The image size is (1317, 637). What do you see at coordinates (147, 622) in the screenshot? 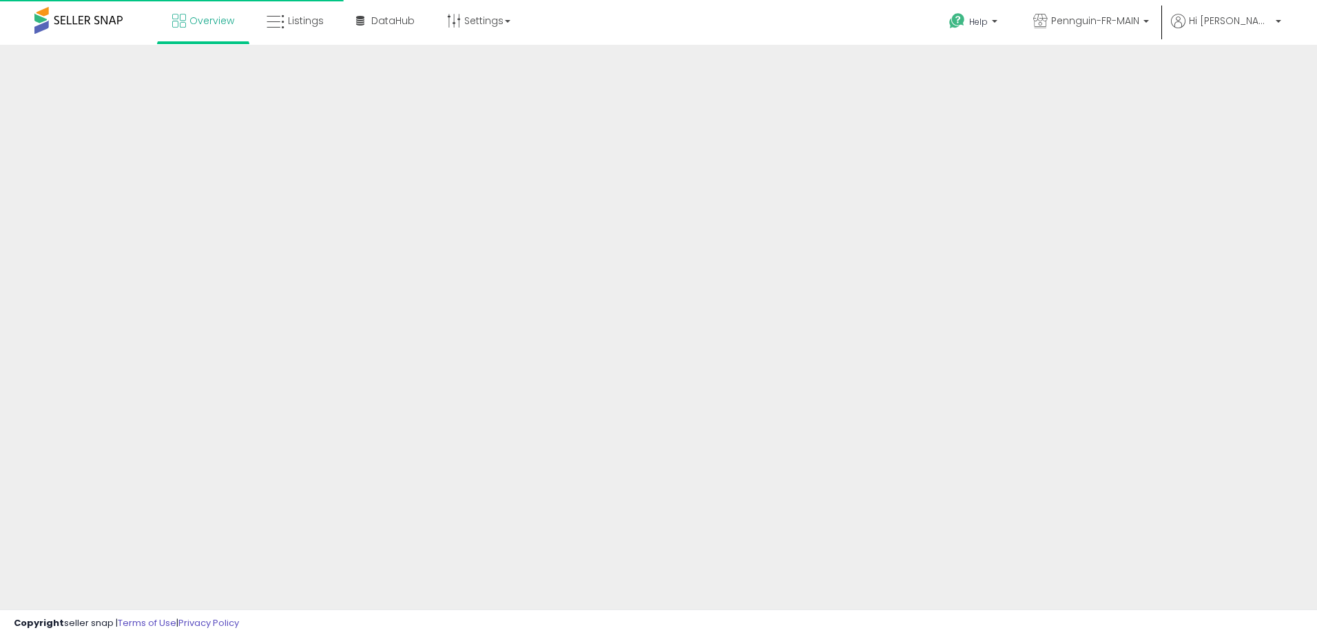
I see `a: Terms of Use` at bounding box center [147, 622].